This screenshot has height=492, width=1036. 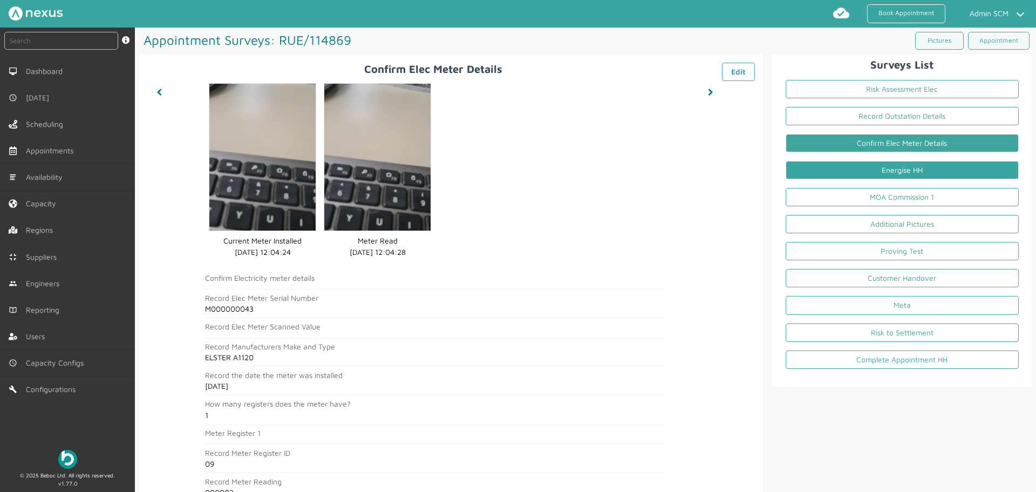 What do you see at coordinates (45, 283) in the screenshot?
I see `span: Engineers` at bounding box center [45, 283].